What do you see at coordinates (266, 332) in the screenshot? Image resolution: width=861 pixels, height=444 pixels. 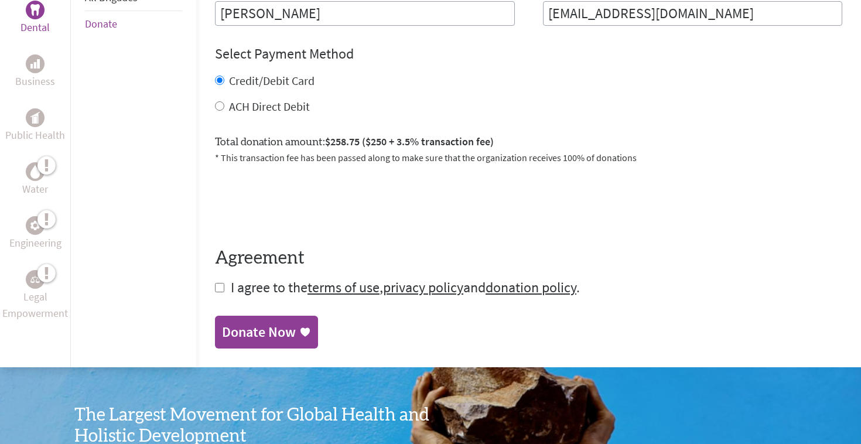 I see `a: Donate Now` at bounding box center [266, 332].